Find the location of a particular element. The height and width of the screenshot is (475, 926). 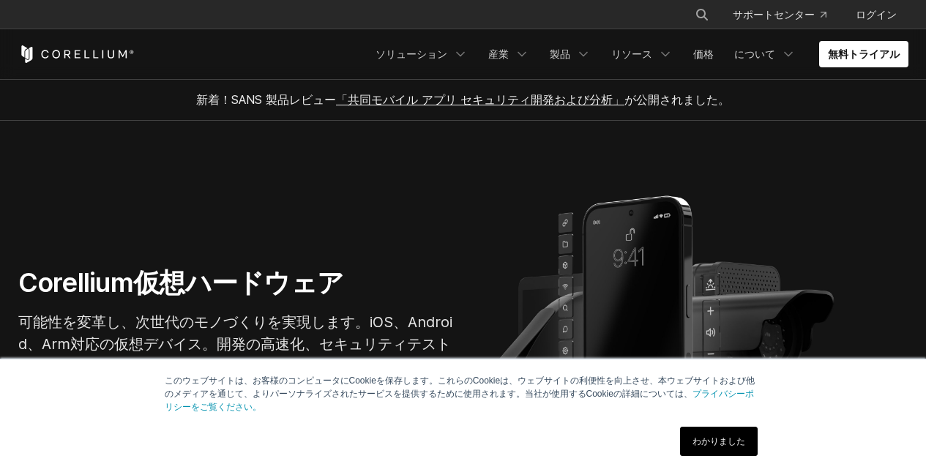

font: ソリューション is located at coordinates (411, 53).